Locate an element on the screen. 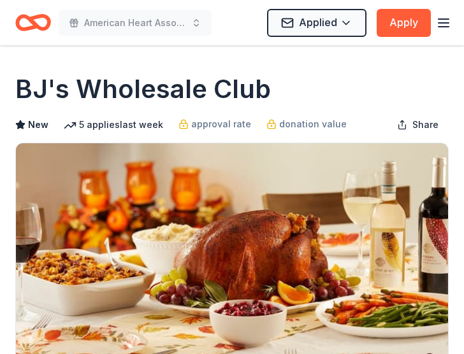  h1: BJ's Wholesale Club is located at coordinates (143, 89).